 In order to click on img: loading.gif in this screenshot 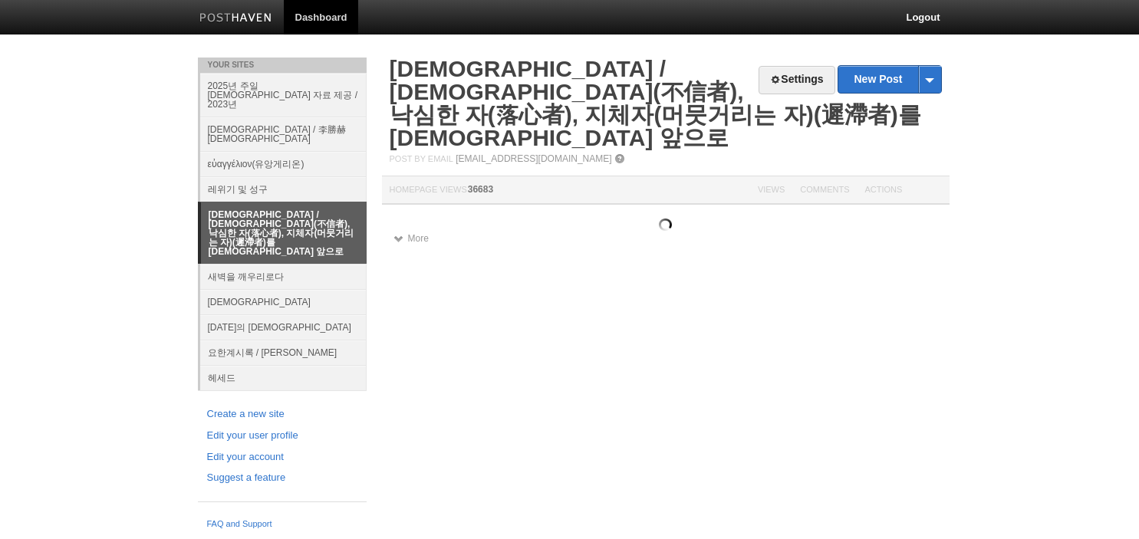, I will do `click(665, 225)`.